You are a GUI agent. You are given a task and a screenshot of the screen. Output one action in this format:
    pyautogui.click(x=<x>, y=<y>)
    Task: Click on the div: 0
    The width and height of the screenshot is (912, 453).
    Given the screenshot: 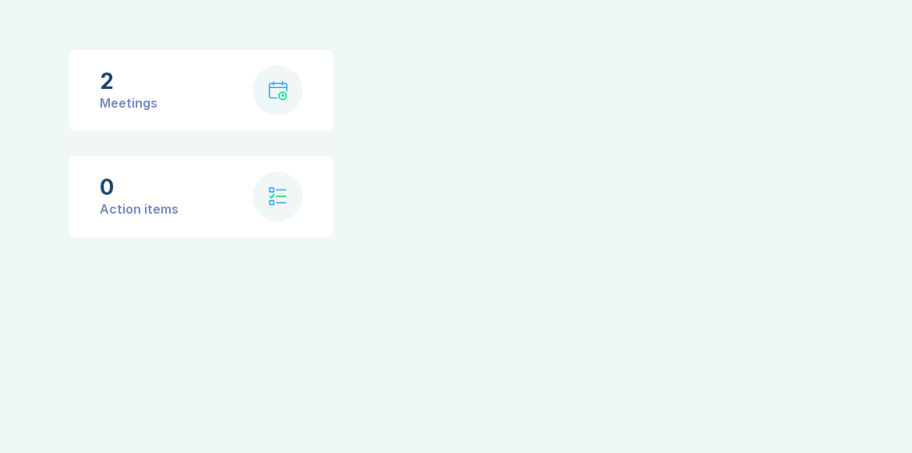 What is the action you would take?
    pyautogui.click(x=139, y=187)
    